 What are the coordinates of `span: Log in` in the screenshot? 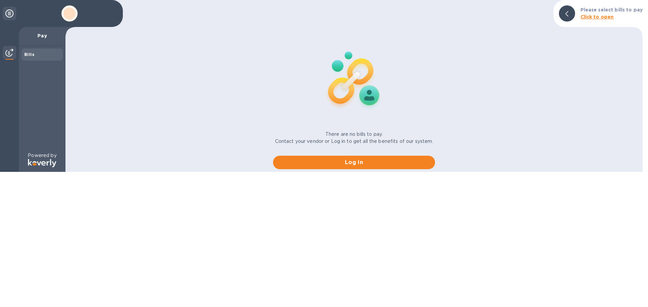 It's located at (354, 163).